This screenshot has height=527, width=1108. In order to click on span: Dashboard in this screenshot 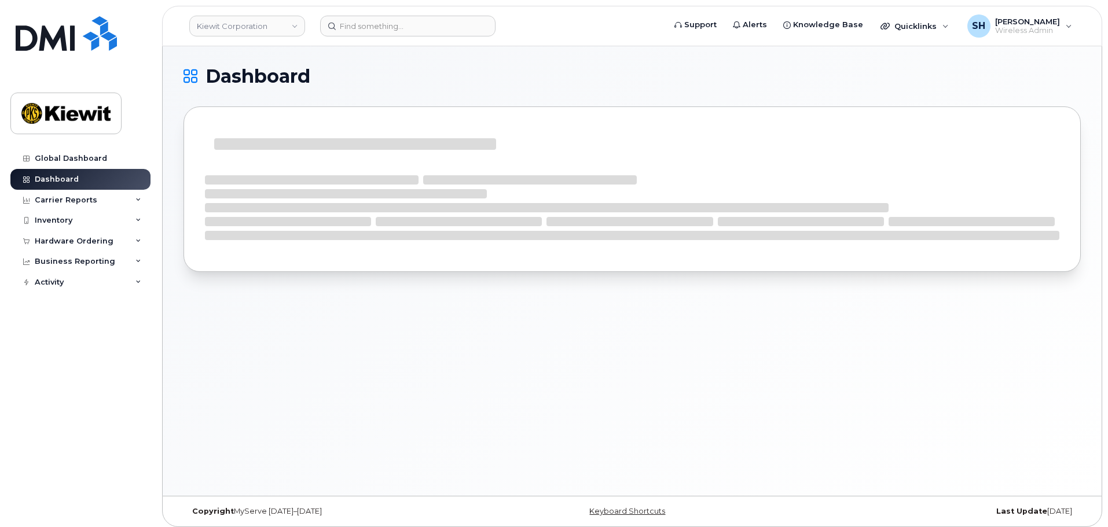, I will do `click(258, 76)`.